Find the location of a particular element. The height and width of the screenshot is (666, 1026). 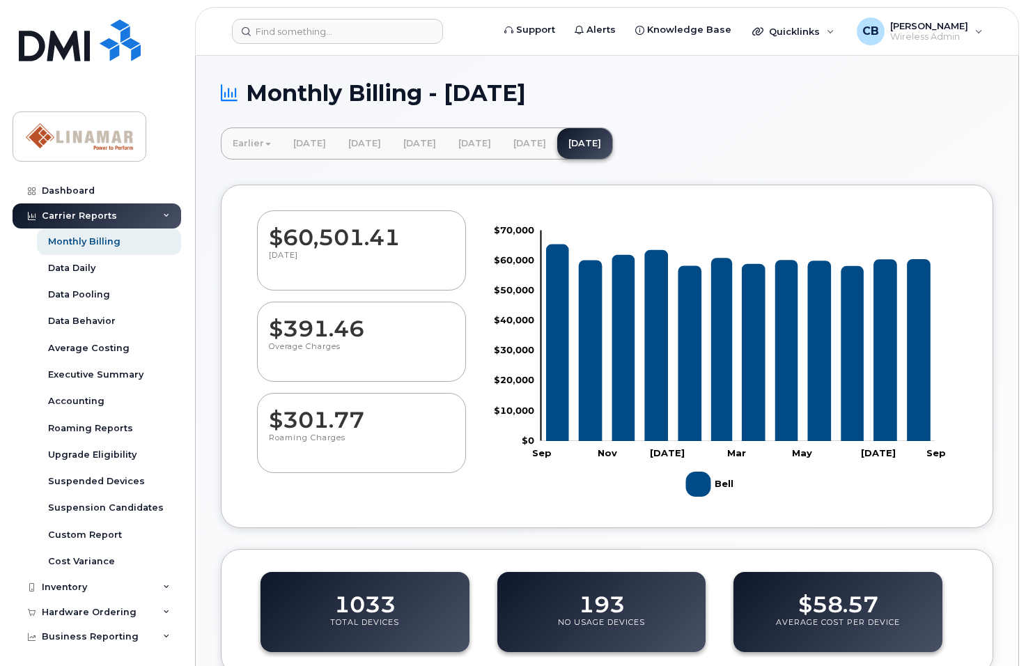

g: Chart is located at coordinates (719, 362).